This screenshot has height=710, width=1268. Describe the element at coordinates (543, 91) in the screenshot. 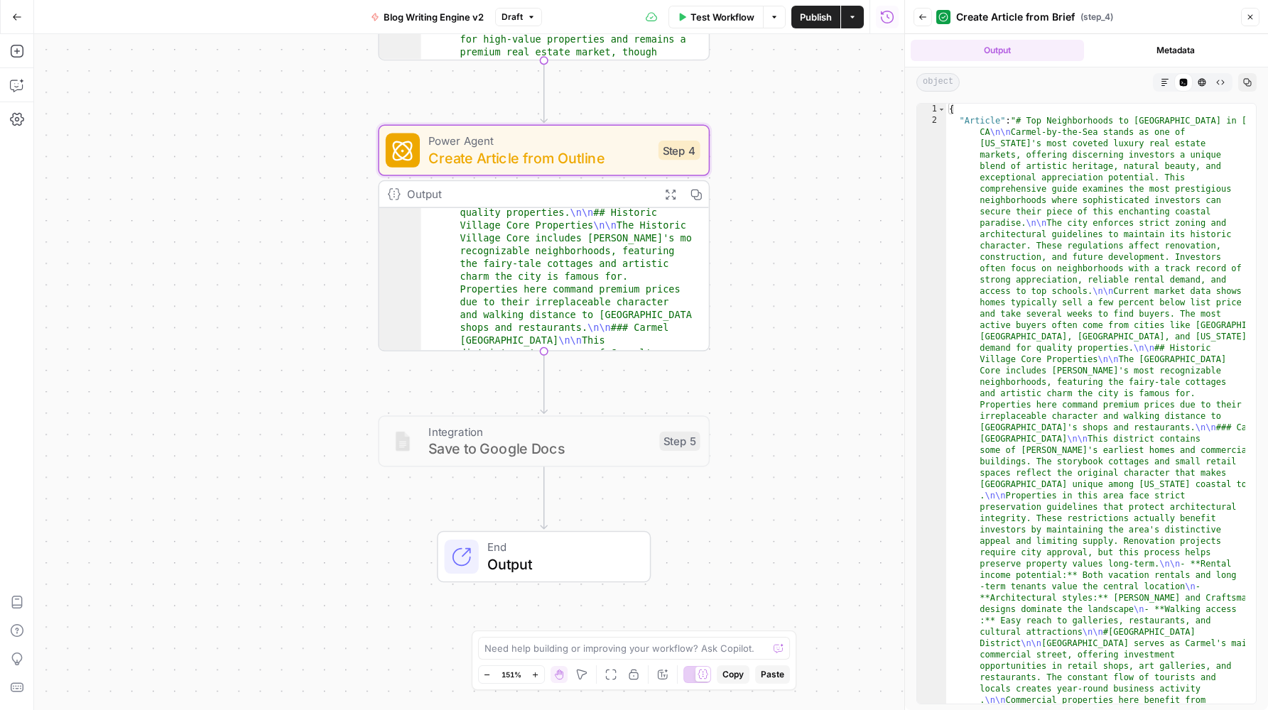

I see `g: Edge from step_3 to step_4` at that location.